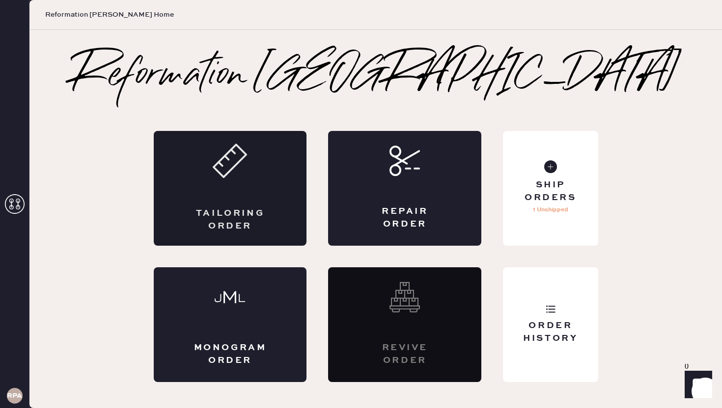  Describe the element at coordinates (550, 191) in the screenshot. I see `div: Ship Orders` at that location.